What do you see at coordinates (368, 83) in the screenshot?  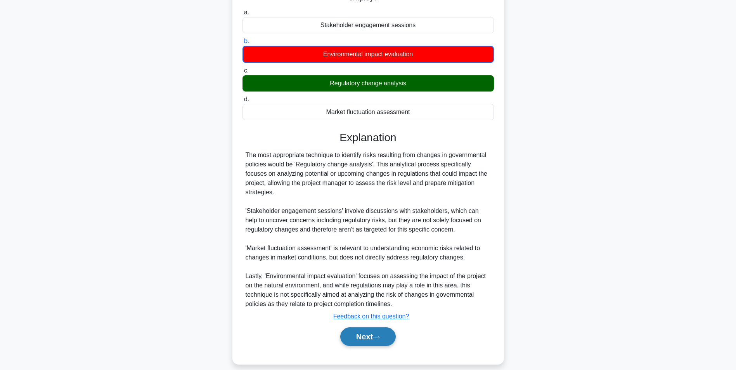 I see `div: Regulatory change analysis` at bounding box center [368, 83].